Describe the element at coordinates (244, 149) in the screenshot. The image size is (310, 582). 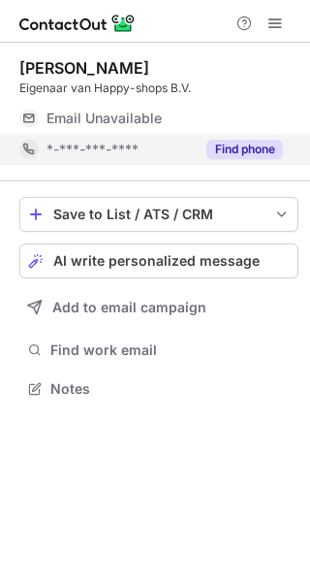
I see `button: Reveal Button` at that location.